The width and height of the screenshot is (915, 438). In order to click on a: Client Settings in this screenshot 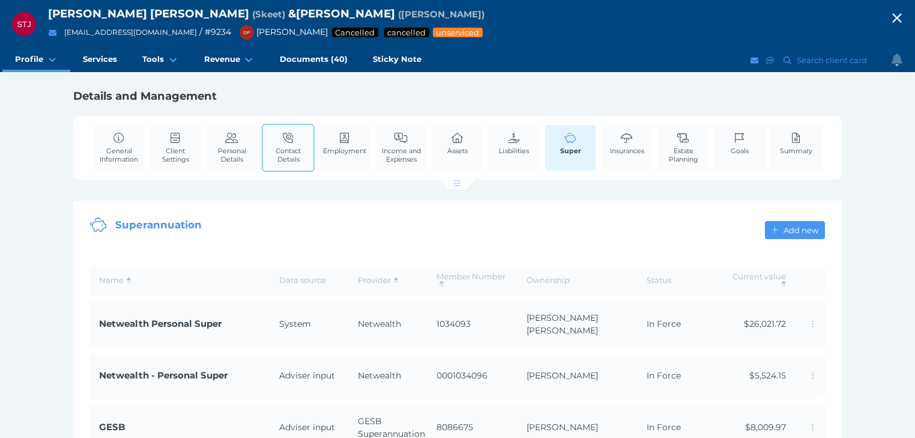, I will do `click(175, 147)`.